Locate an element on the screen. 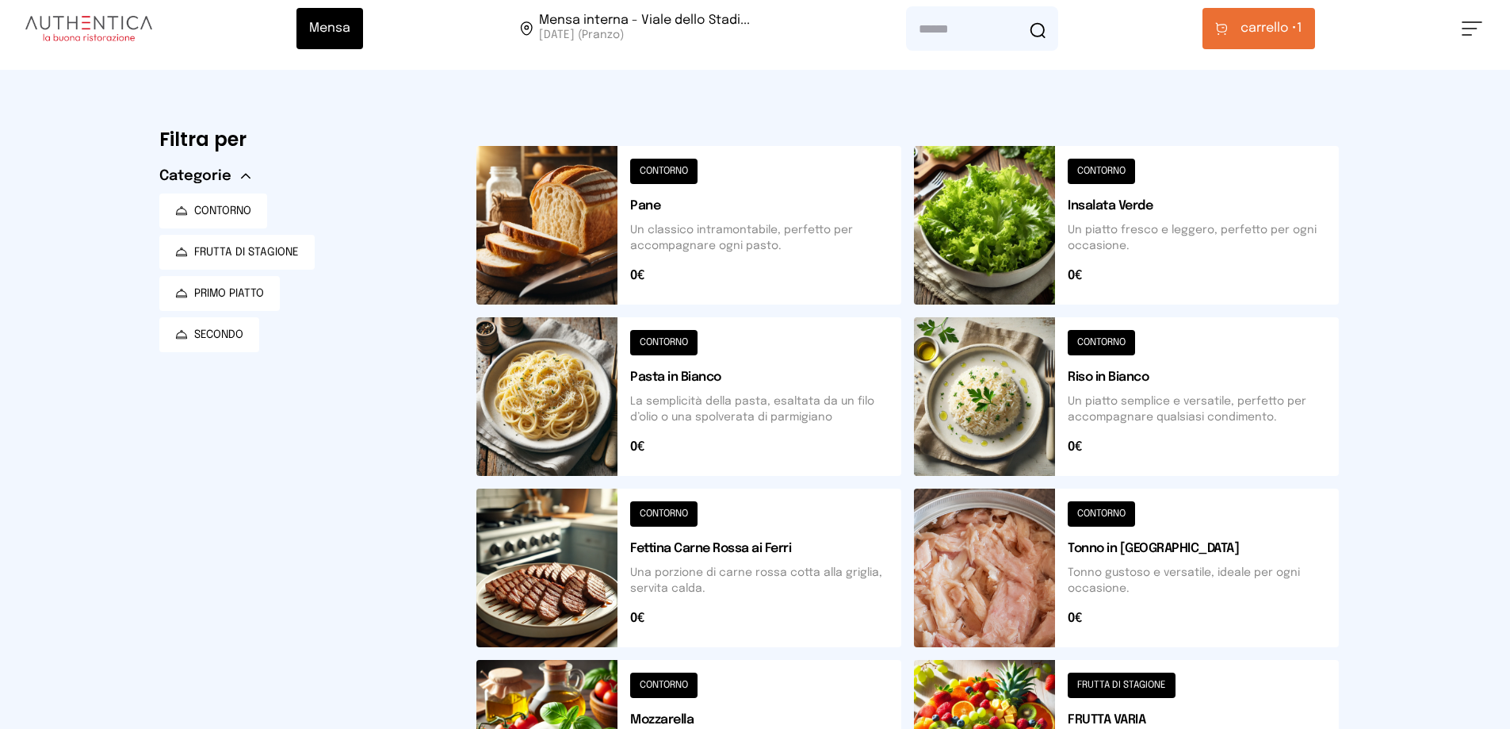 Image resolution: width=1510 pixels, height=729 pixels. span: carrello • is located at coordinates (1268, 29).